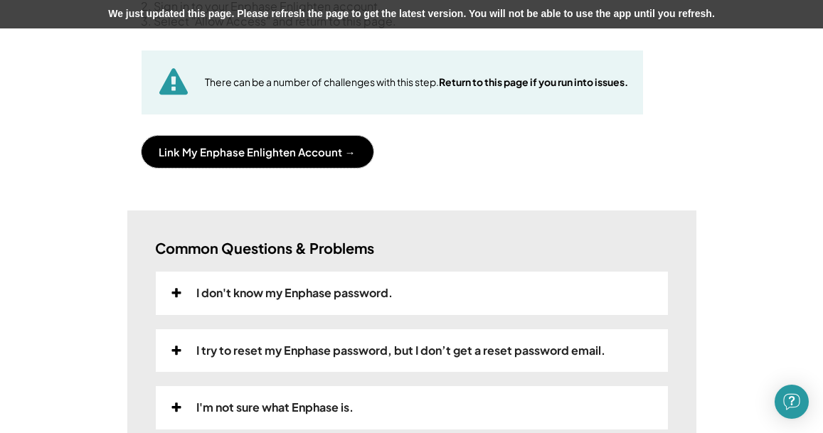  Describe the element at coordinates (275, 407) in the screenshot. I see `div: I'm not sure what Enphase is.` at that location.